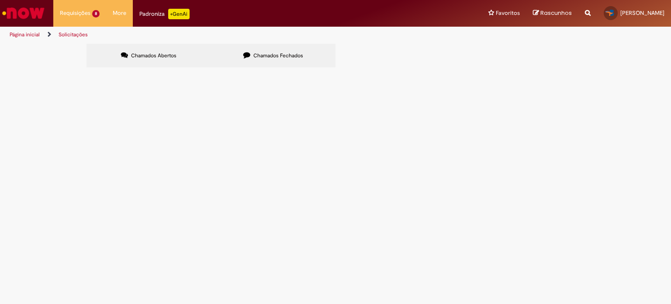 This screenshot has width=671, height=304. I want to click on span: Rascunhos, so click(557, 13).